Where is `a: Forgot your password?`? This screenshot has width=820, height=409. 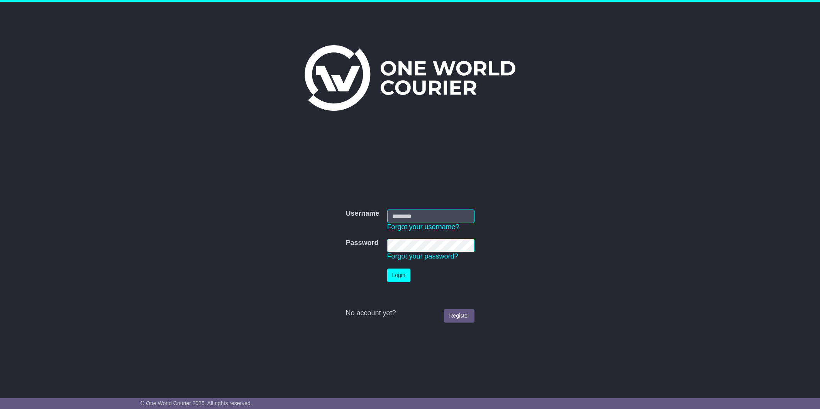 a: Forgot your password? is located at coordinates (423, 256).